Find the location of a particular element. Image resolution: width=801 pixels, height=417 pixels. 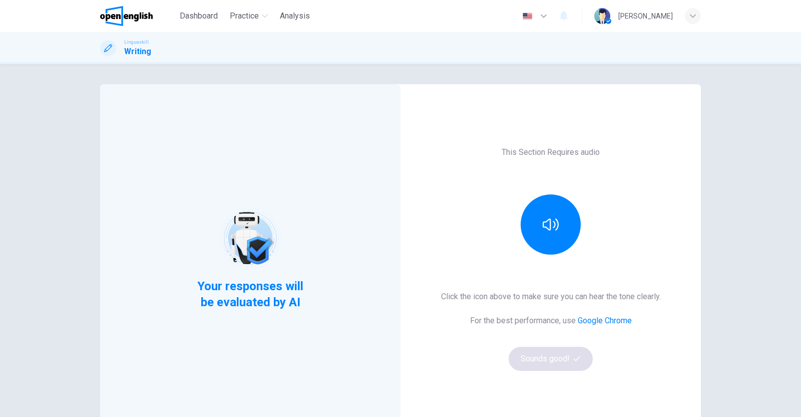

span: Analysis is located at coordinates (295, 16).